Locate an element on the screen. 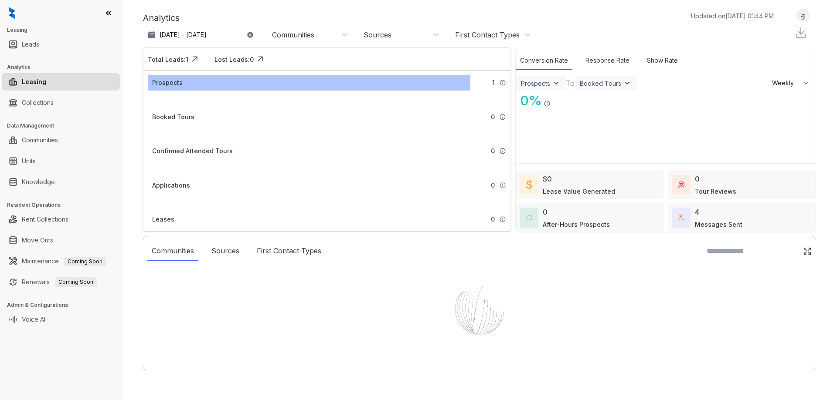 This screenshot has height=400, width=837. div: 0 % is located at coordinates (529, 101).